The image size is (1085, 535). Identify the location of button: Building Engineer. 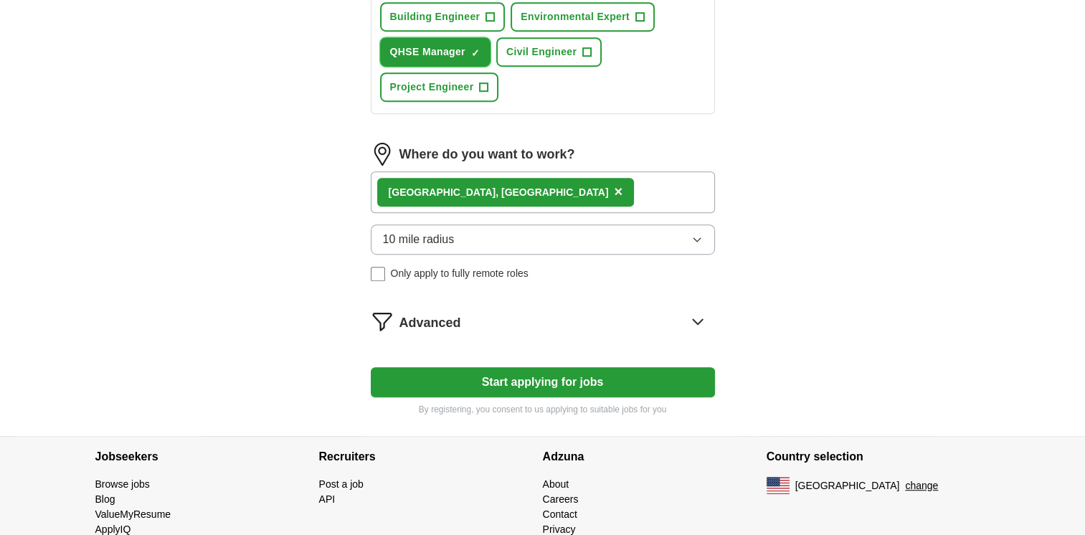
(442, 16).